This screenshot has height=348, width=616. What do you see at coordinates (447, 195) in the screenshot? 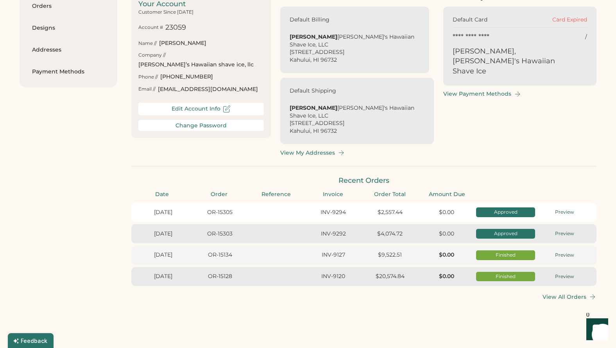
I see `div: Amount Due` at bounding box center [447, 195].